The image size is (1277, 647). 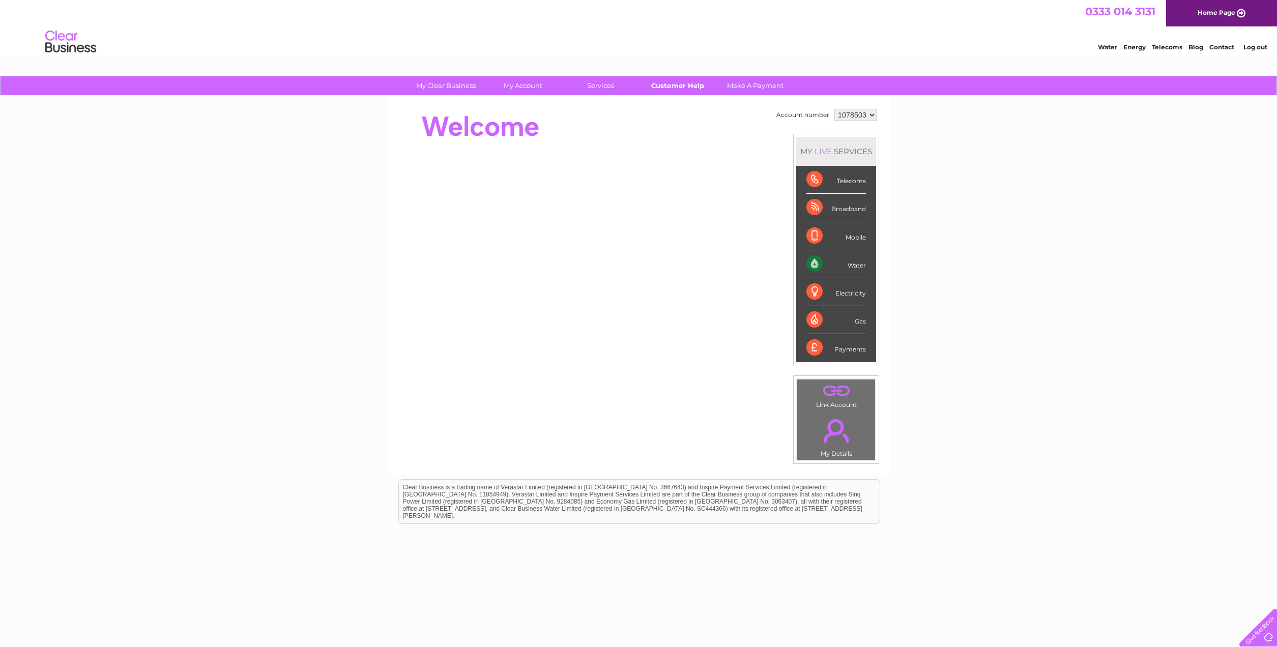 What do you see at coordinates (523, 85) in the screenshot?
I see `a: My Account` at bounding box center [523, 85].